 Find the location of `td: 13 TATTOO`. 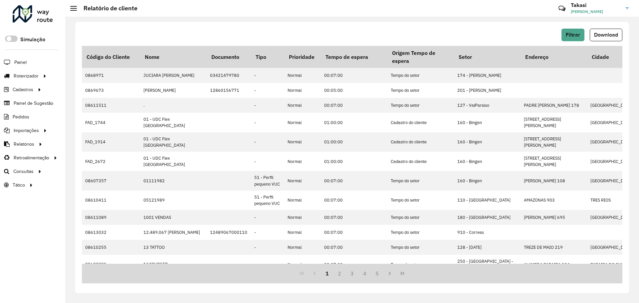

td: 13 TATTOO is located at coordinates (173, 247).